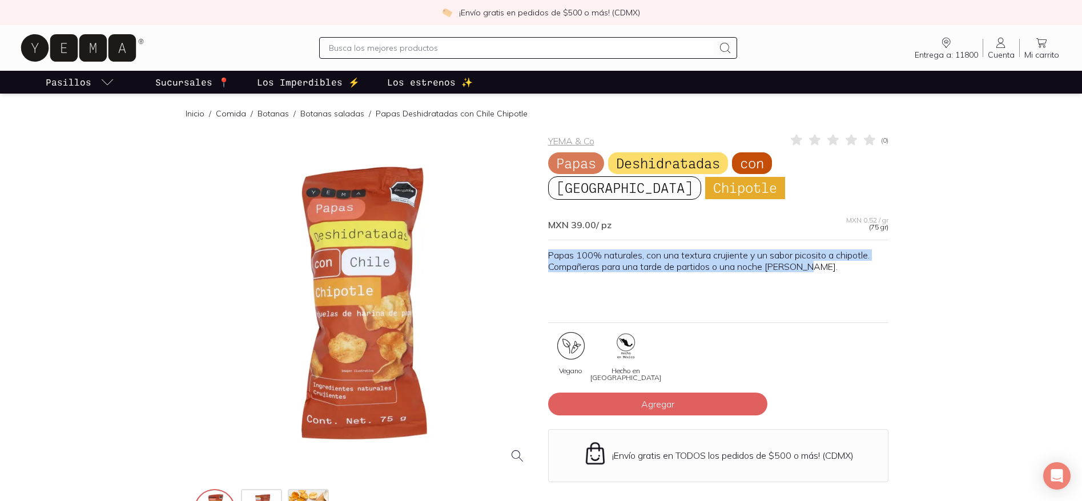 This screenshot has height=501, width=1082. Describe the element at coordinates (332, 114) in the screenshot. I see `a: Botanas saladas` at that location.